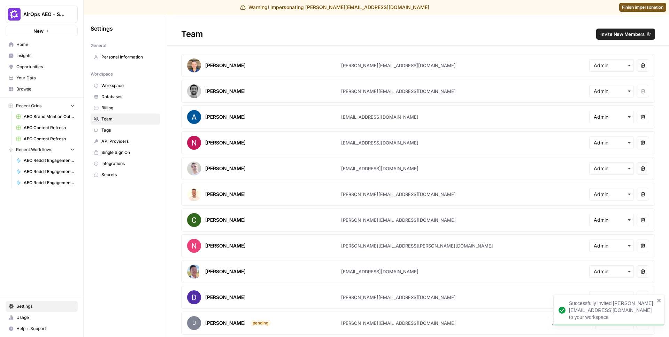 Image resolution: width=669 pixels, height=337 pixels. What do you see at coordinates (41, 329) in the screenshot?
I see `button: Help + Support` at bounding box center [41, 329].